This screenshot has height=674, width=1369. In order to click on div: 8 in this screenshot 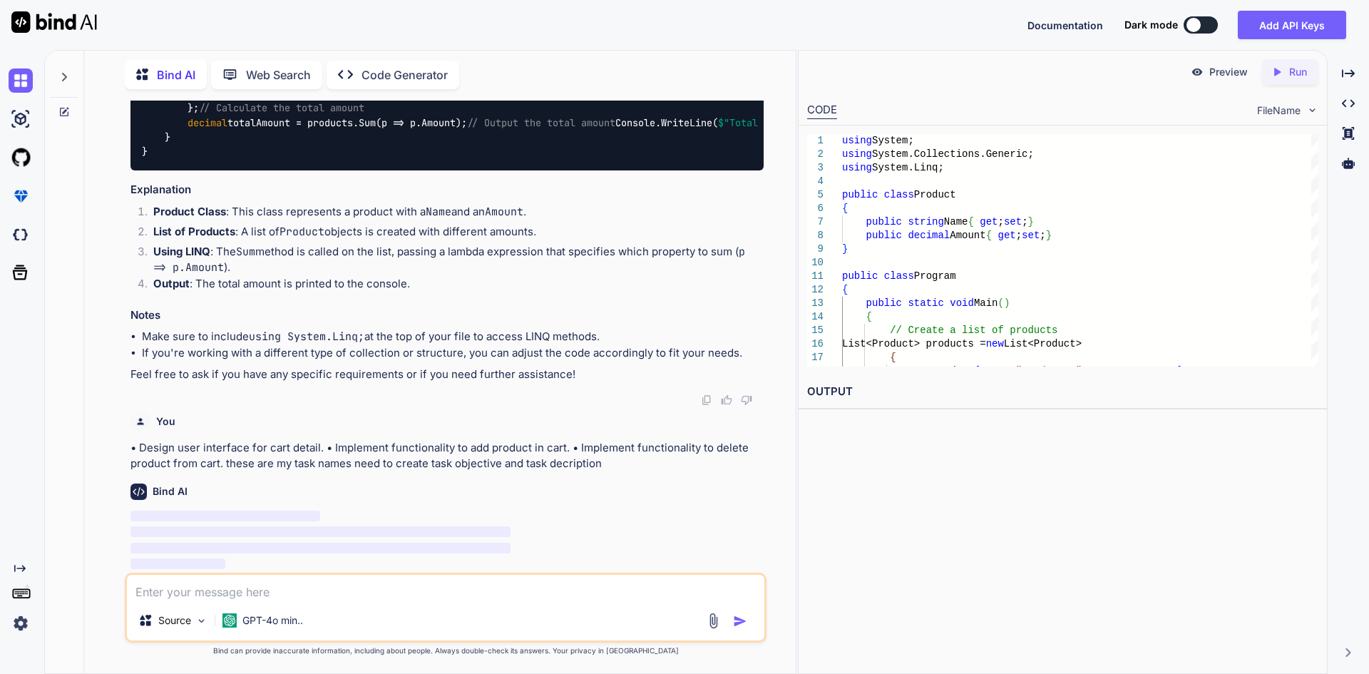, I will do `click(815, 235)`.